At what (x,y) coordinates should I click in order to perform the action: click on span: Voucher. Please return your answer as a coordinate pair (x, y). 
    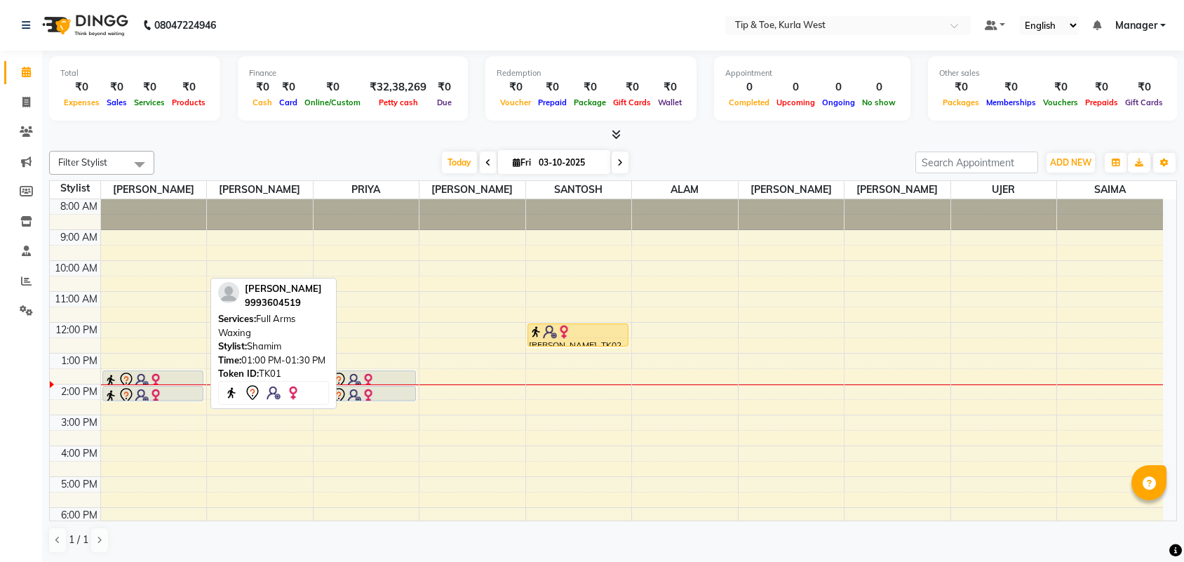
    Looking at the image, I should click on (516, 102).